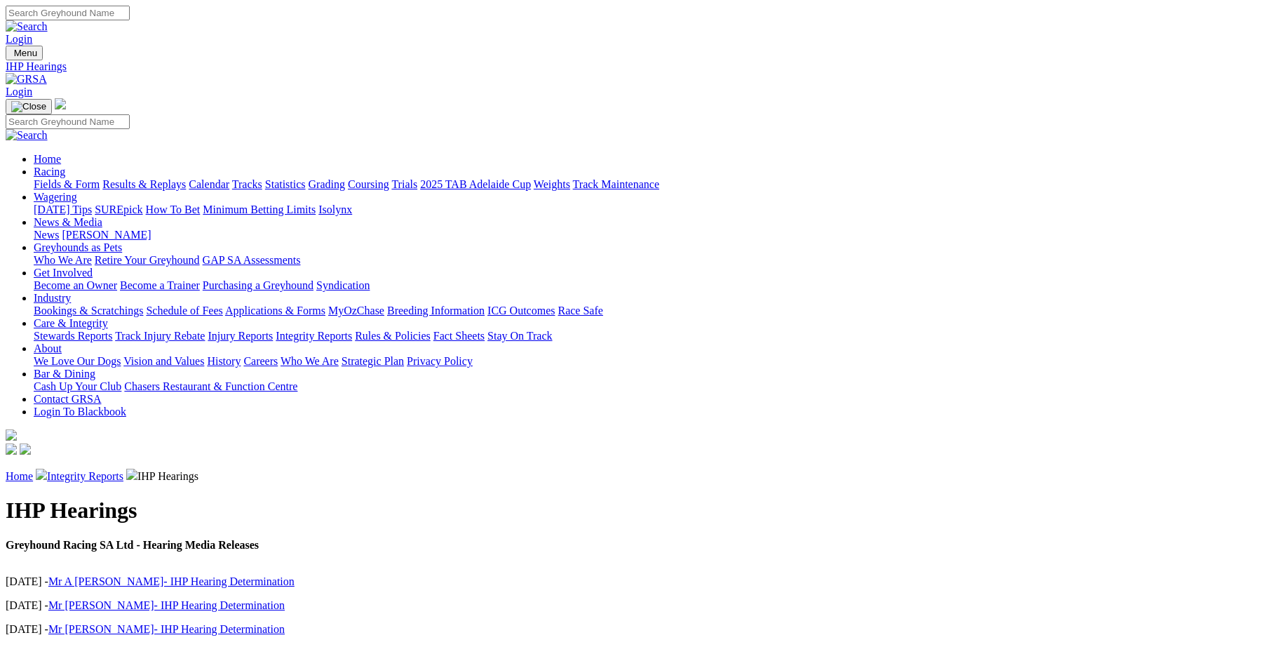 The width and height of the screenshot is (1268, 647). Describe the element at coordinates (634, 67) in the screenshot. I see `div: IHP Hearings` at that location.